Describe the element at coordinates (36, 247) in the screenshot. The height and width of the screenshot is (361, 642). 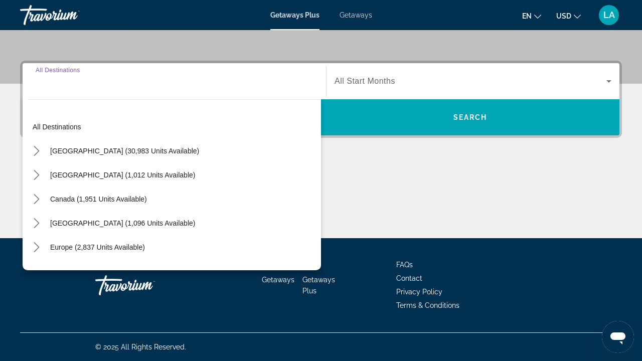
I see `button: Toggle Europe (2,837 units available) submenu` at that location.